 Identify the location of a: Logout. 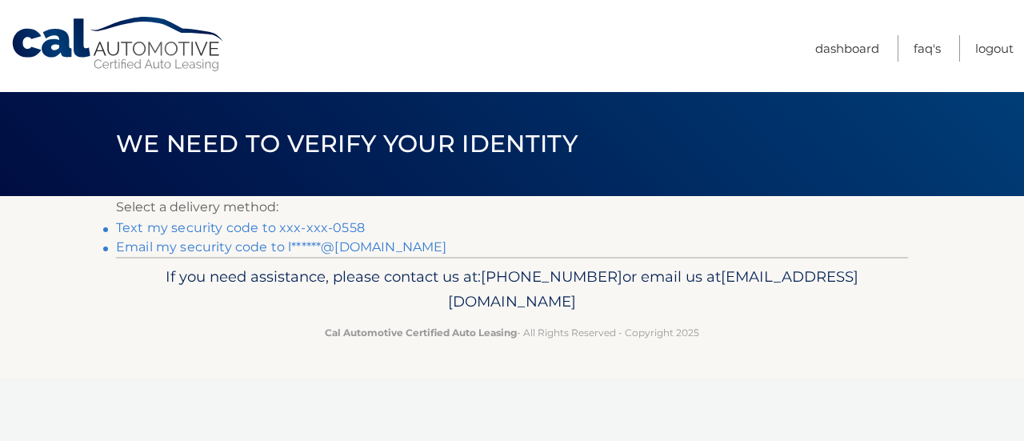
(995, 48).